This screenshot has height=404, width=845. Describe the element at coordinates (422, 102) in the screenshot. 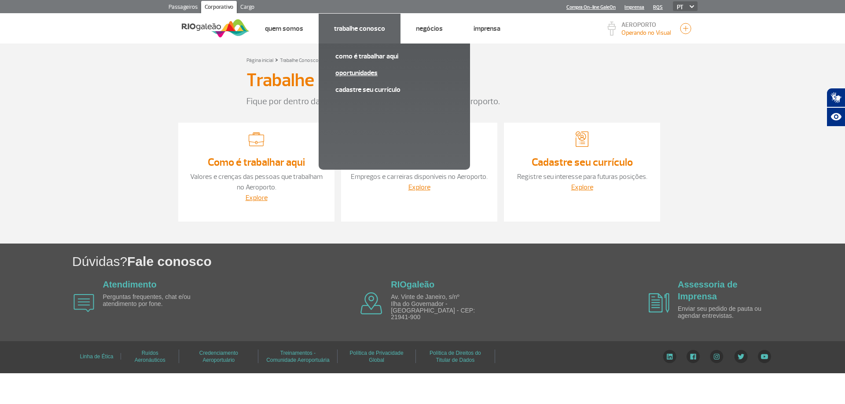

I see `p: Fique por dentro das oportunidades, carreiras e vagas no Aeroporto.` at that location.